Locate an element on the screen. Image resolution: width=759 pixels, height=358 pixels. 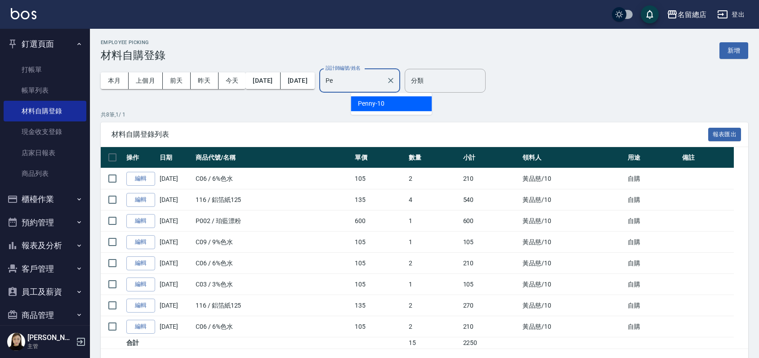
th: 備註 is located at coordinates (707, 157).